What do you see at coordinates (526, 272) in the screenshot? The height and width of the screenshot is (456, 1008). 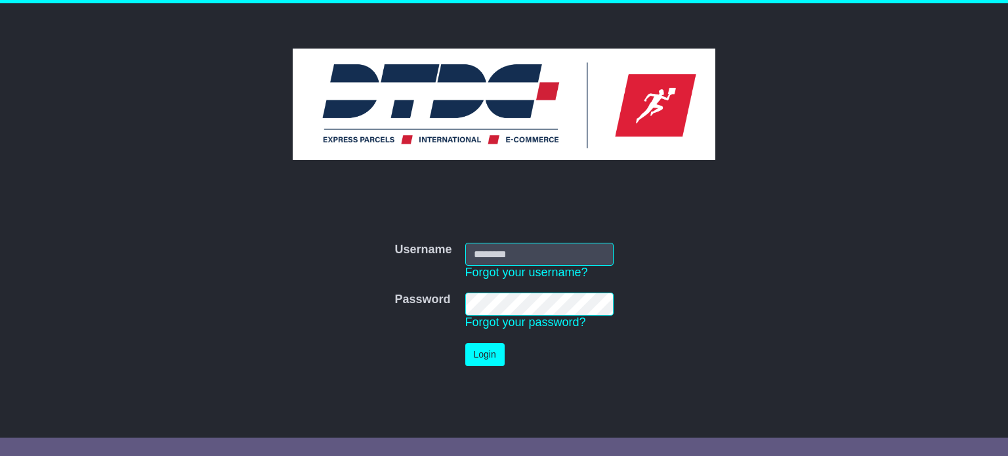 I see `a: Forgot your username?` at bounding box center [526, 272].